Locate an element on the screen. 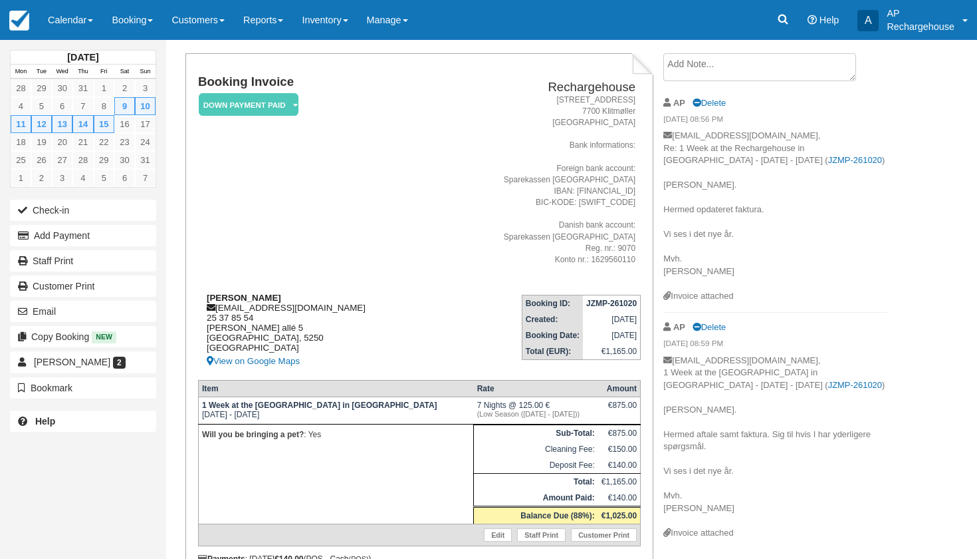 The width and height of the screenshot is (977, 559). a: 2 is located at coordinates (41, 178).